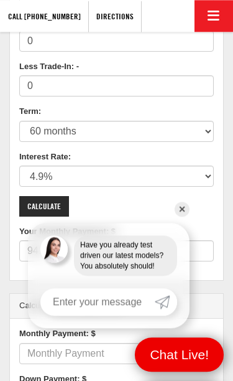 Image resolution: width=233 pixels, height=381 pixels. I want to click on a: Menu, so click(179, 354).